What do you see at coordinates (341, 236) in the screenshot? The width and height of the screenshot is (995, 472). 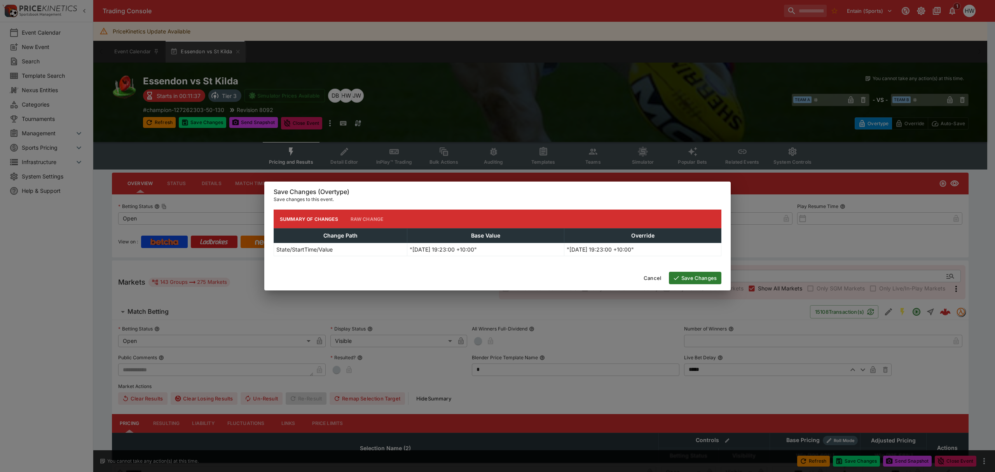 I see `th: Change Path` at bounding box center [341, 236].